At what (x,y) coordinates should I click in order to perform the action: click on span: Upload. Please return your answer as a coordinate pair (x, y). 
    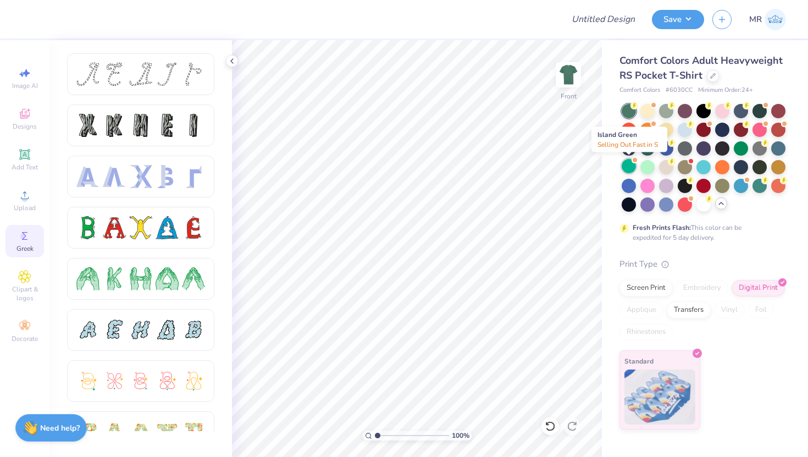
    Looking at the image, I should click on (25, 208).